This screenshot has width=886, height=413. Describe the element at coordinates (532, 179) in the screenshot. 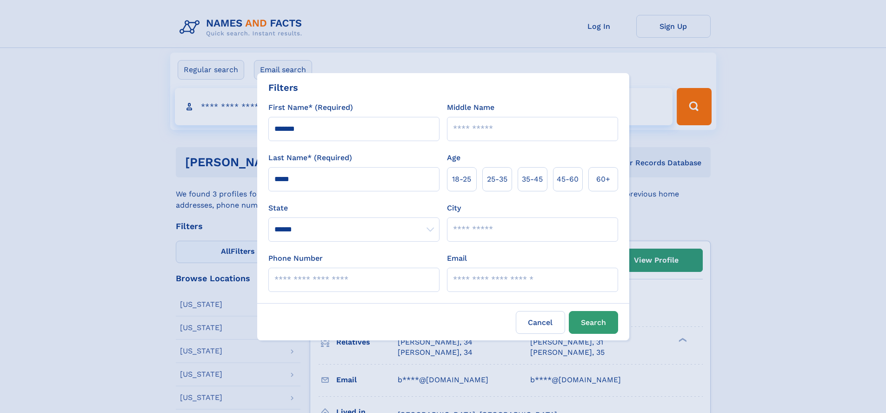

I see `span: 35‑45` at that location.